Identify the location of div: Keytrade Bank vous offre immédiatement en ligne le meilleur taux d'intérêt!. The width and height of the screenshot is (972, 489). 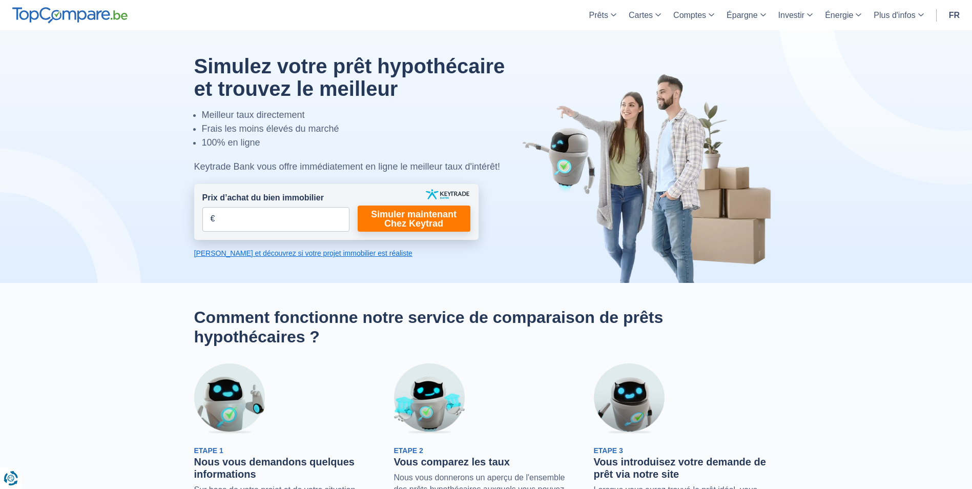
(361, 167).